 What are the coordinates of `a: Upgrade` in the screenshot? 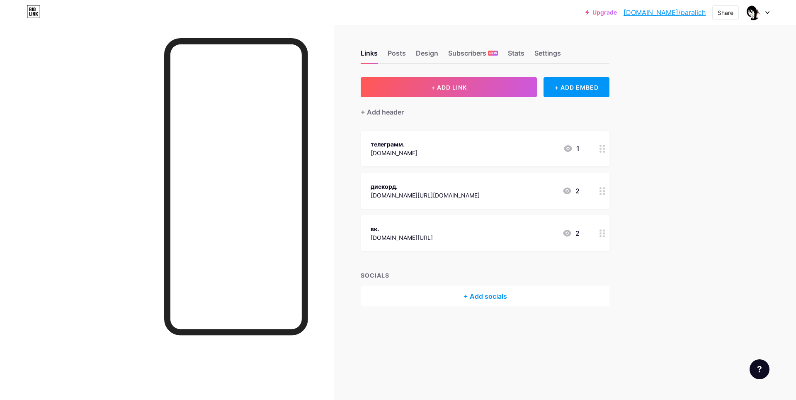 It's located at (601, 12).